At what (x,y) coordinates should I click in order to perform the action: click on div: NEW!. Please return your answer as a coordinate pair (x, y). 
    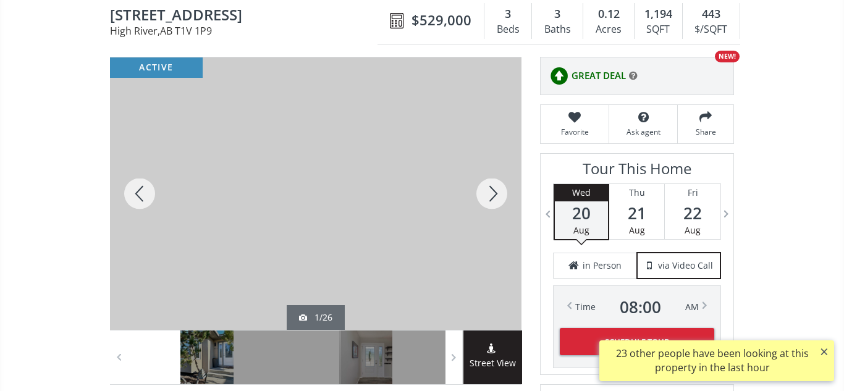
    Looking at the image, I should click on (727, 56).